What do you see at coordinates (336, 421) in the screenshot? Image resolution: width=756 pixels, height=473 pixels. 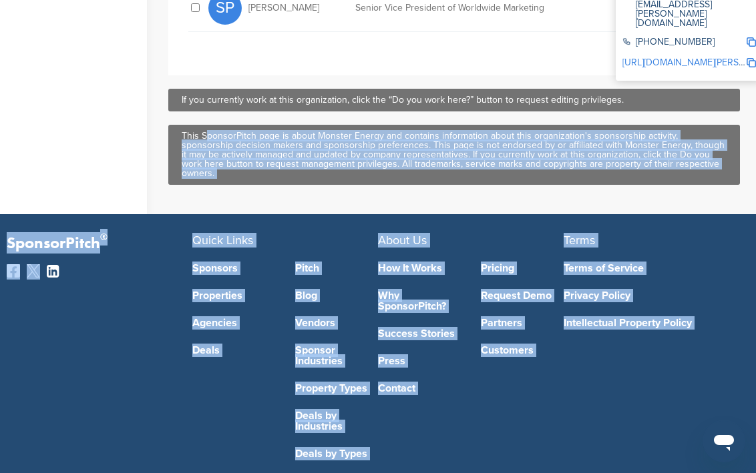 I see `a: Deals by Industries` at bounding box center [336, 421].